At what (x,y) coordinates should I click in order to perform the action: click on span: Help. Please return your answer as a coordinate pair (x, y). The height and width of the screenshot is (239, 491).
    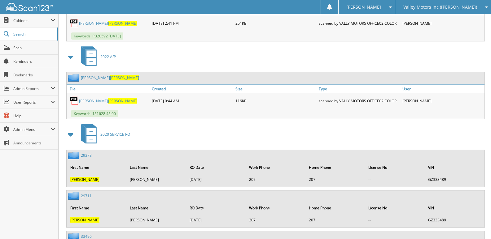
    Looking at the image, I should click on (34, 116).